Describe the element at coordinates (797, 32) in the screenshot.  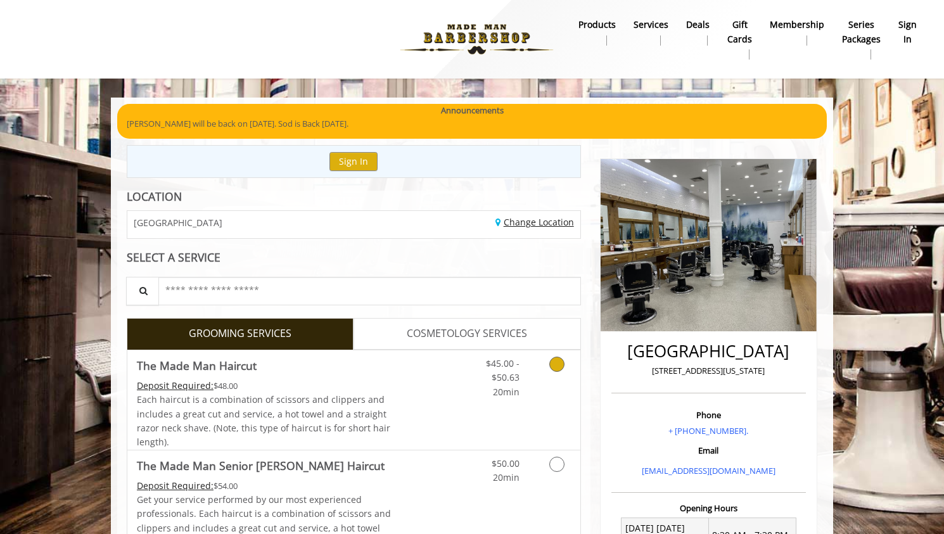
I see `a: MembershipMembership` at that location.